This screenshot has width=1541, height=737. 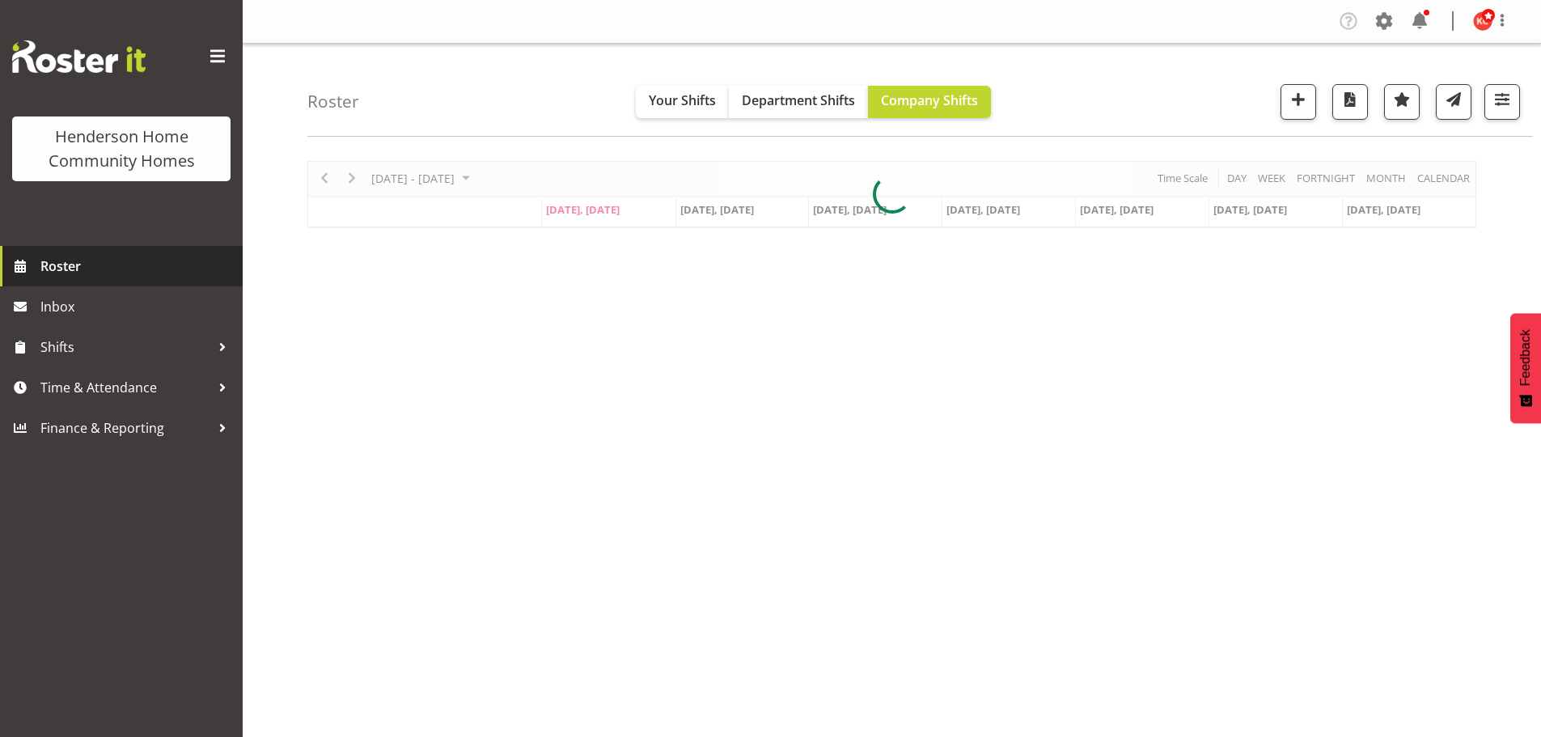 I want to click on button: Your Shifts, so click(x=682, y=102).